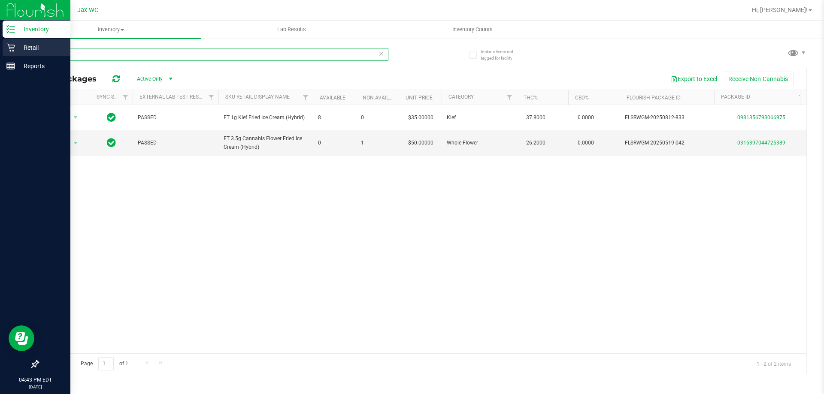 The image size is (824, 394). Describe the element at coordinates (11, 29) in the screenshot. I see `inline-svg: Inventory` at that location.